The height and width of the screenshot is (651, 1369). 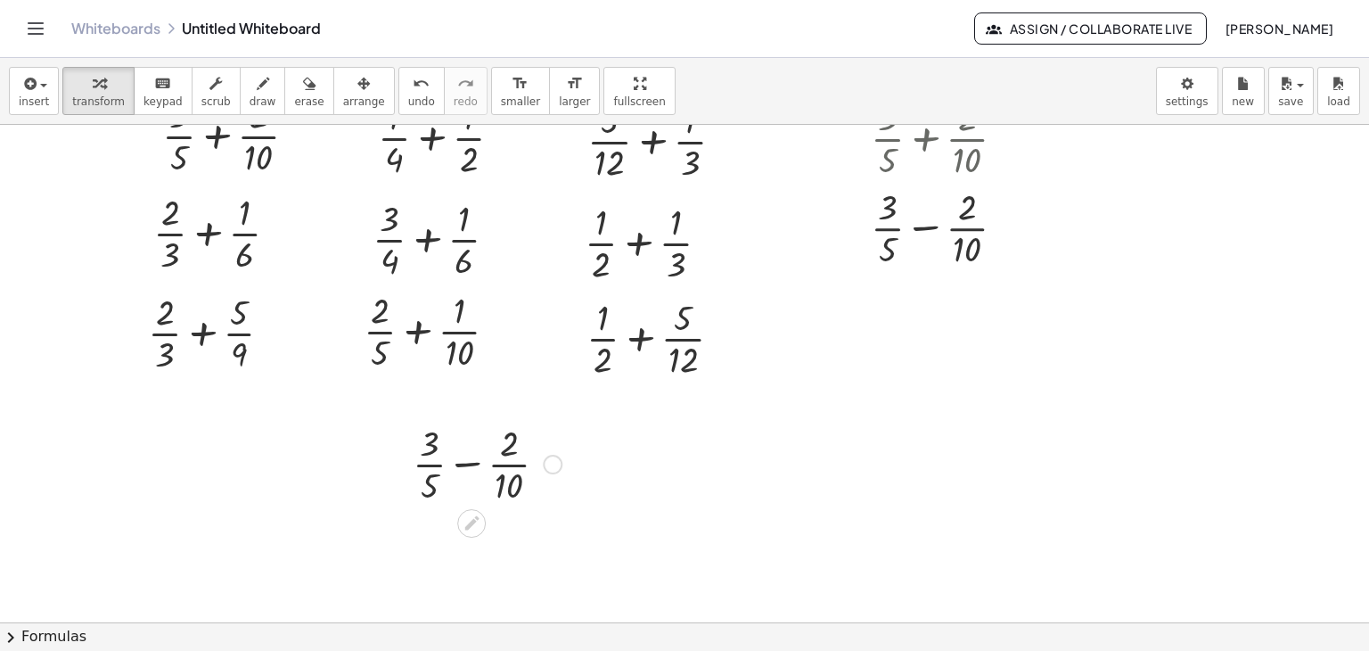 I want to click on button: redoredo, so click(x=465, y=91).